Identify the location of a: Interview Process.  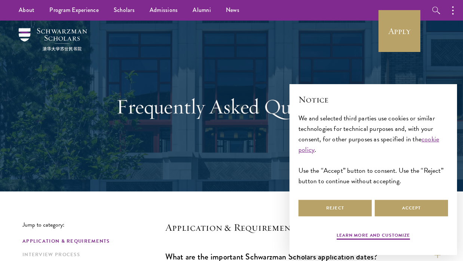
(92, 255).